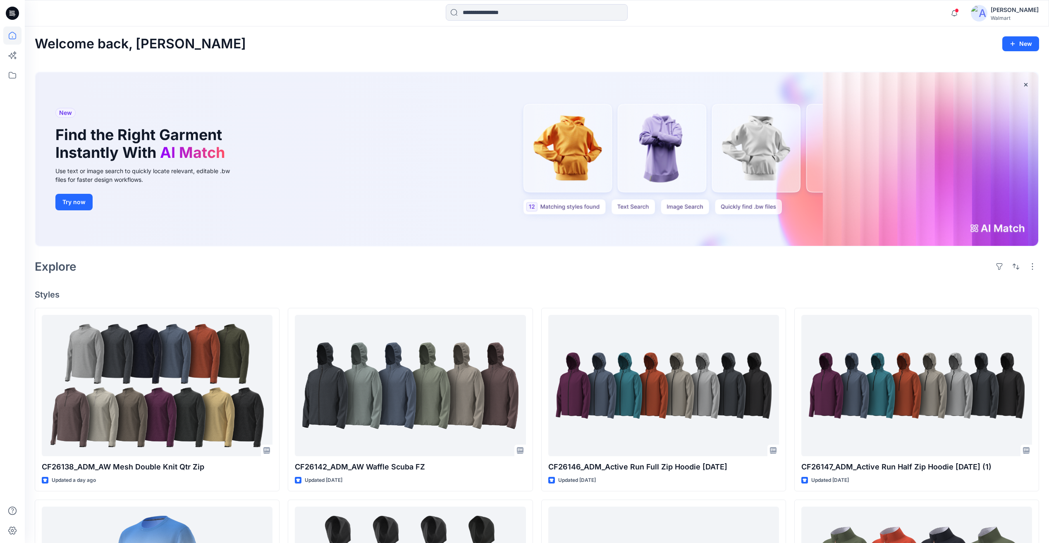 The height and width of the screenshot is (543, 1049). What do you see at coordinates (74, 202) in the screenshot?
I see `a: Try now` at bounding box center [74, 202].